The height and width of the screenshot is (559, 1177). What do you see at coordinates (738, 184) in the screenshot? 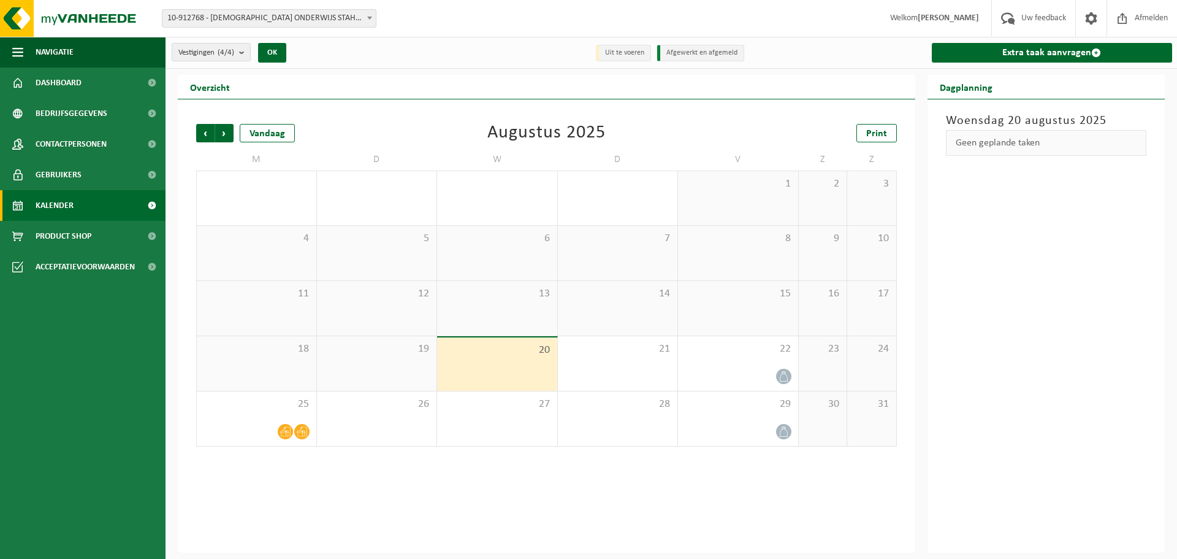
I see `span: 1` at bounding box center [738, 184].